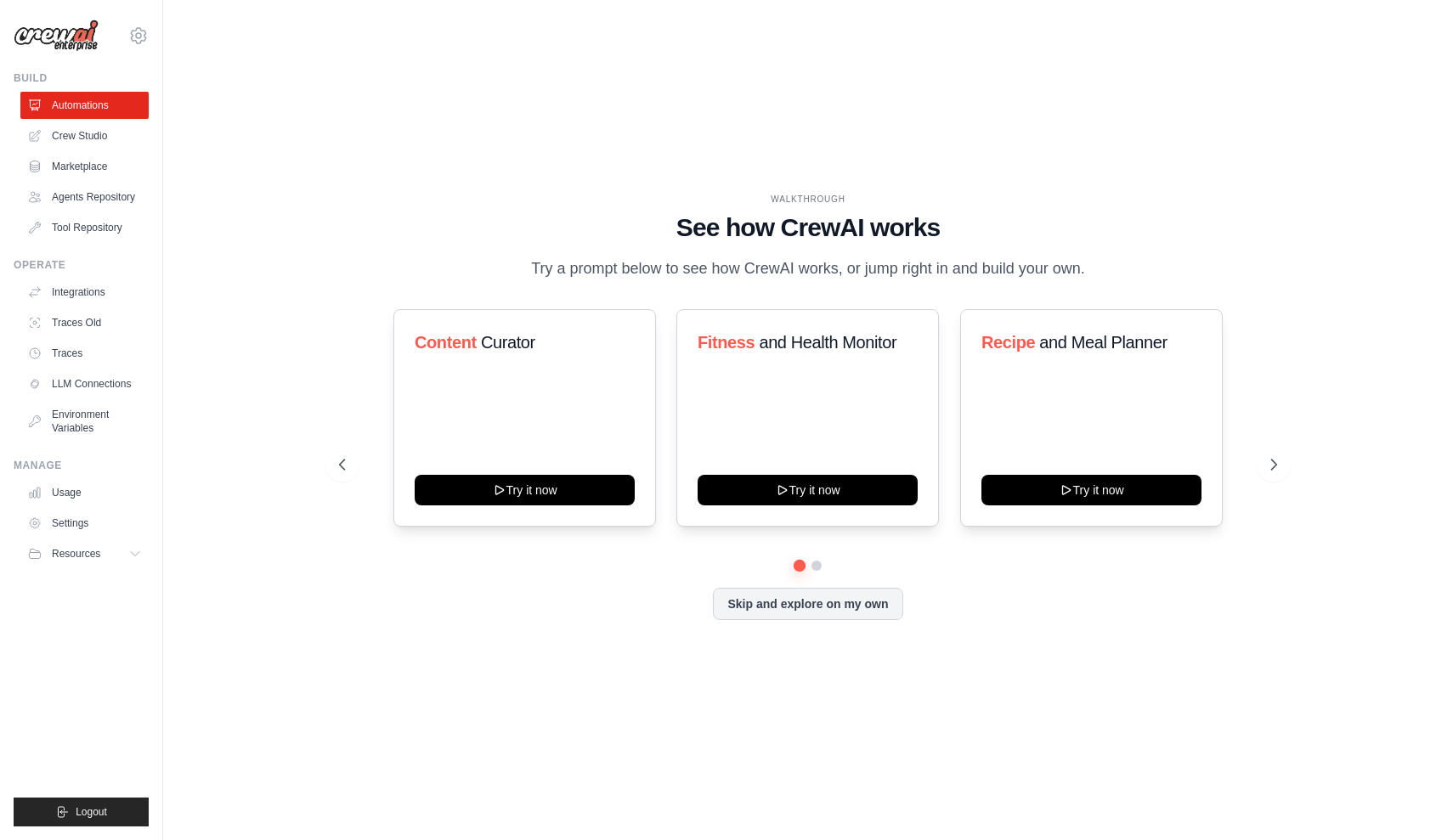 This screenshot has width=1453, height=840. What do you see at coordinates (84, 354) in the screenshot?
I see `a: Traces` at bounding box center [84, 354].